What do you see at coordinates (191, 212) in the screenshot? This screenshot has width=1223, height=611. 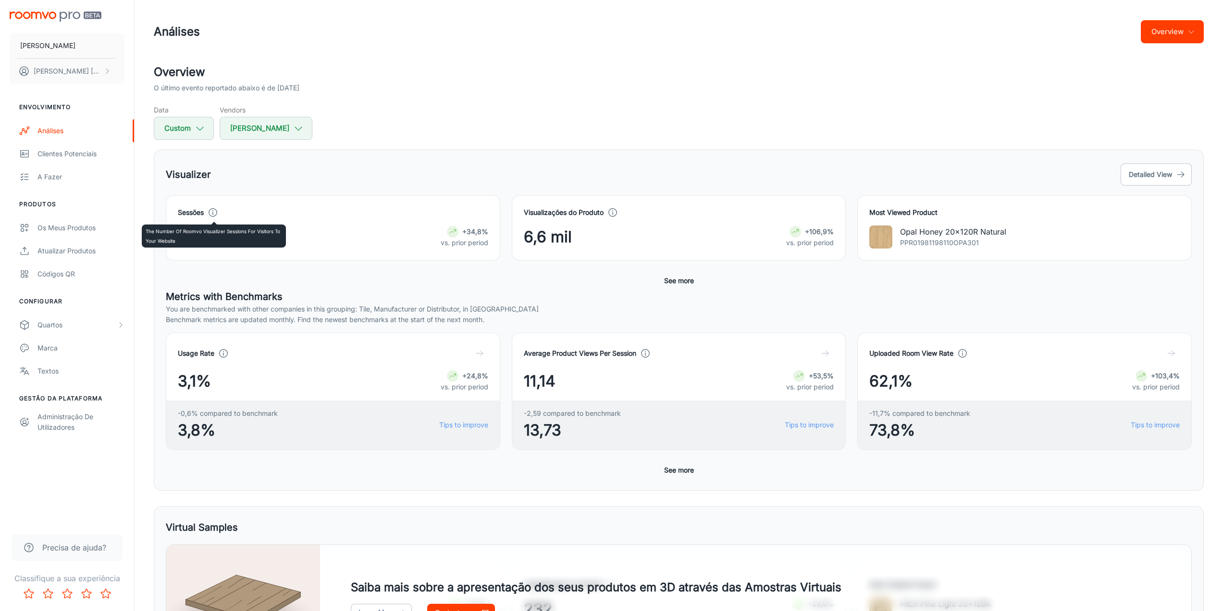 I see `h4: Sessões` at bounding box center [191, 212].